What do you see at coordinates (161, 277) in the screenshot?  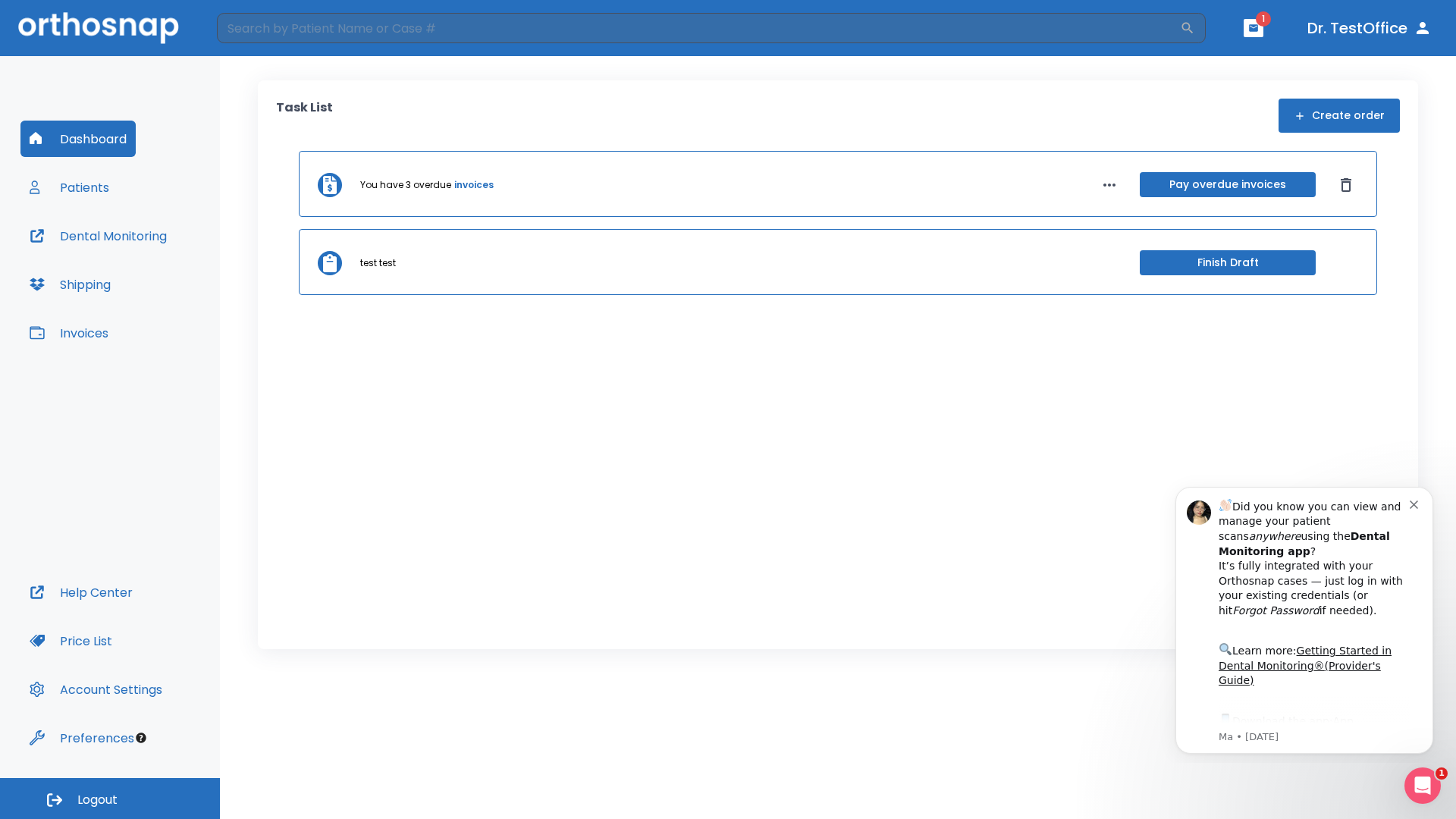 I see `div: Download the app: | ​ Let us know if you need help getting started!` at bounding box center [161, 277].